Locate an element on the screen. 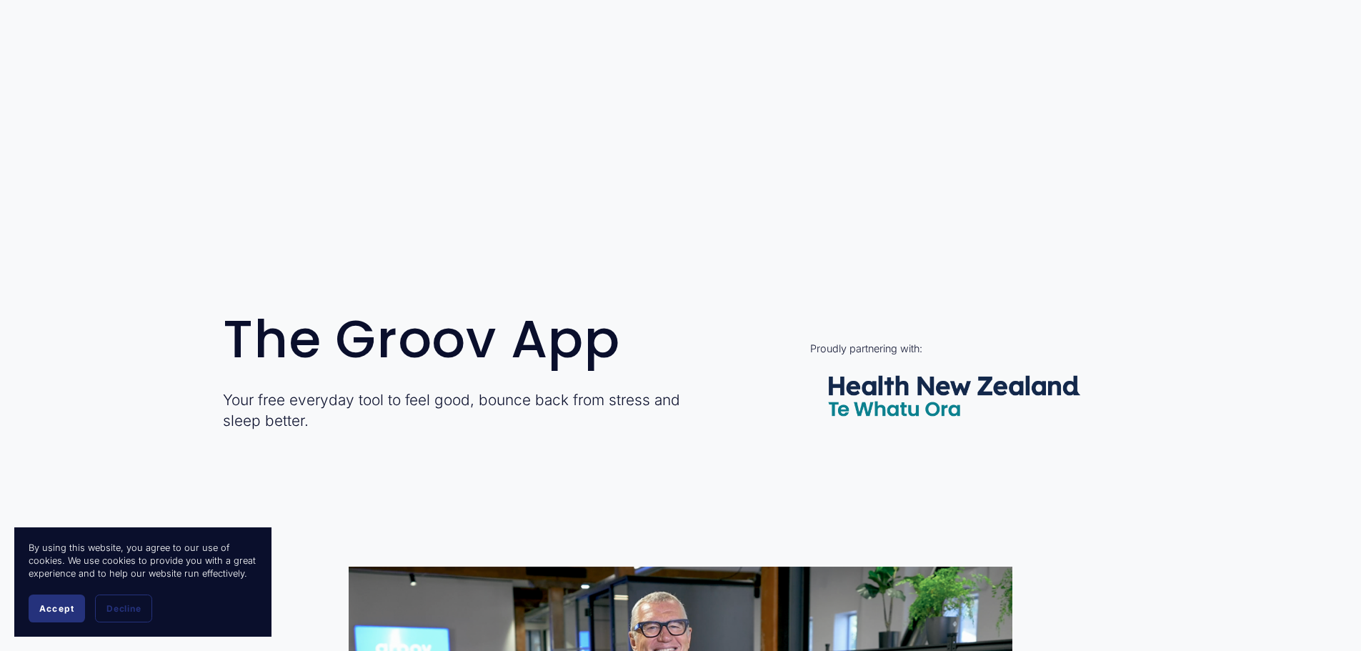  button: Decline is located at coordinates (124, 608).